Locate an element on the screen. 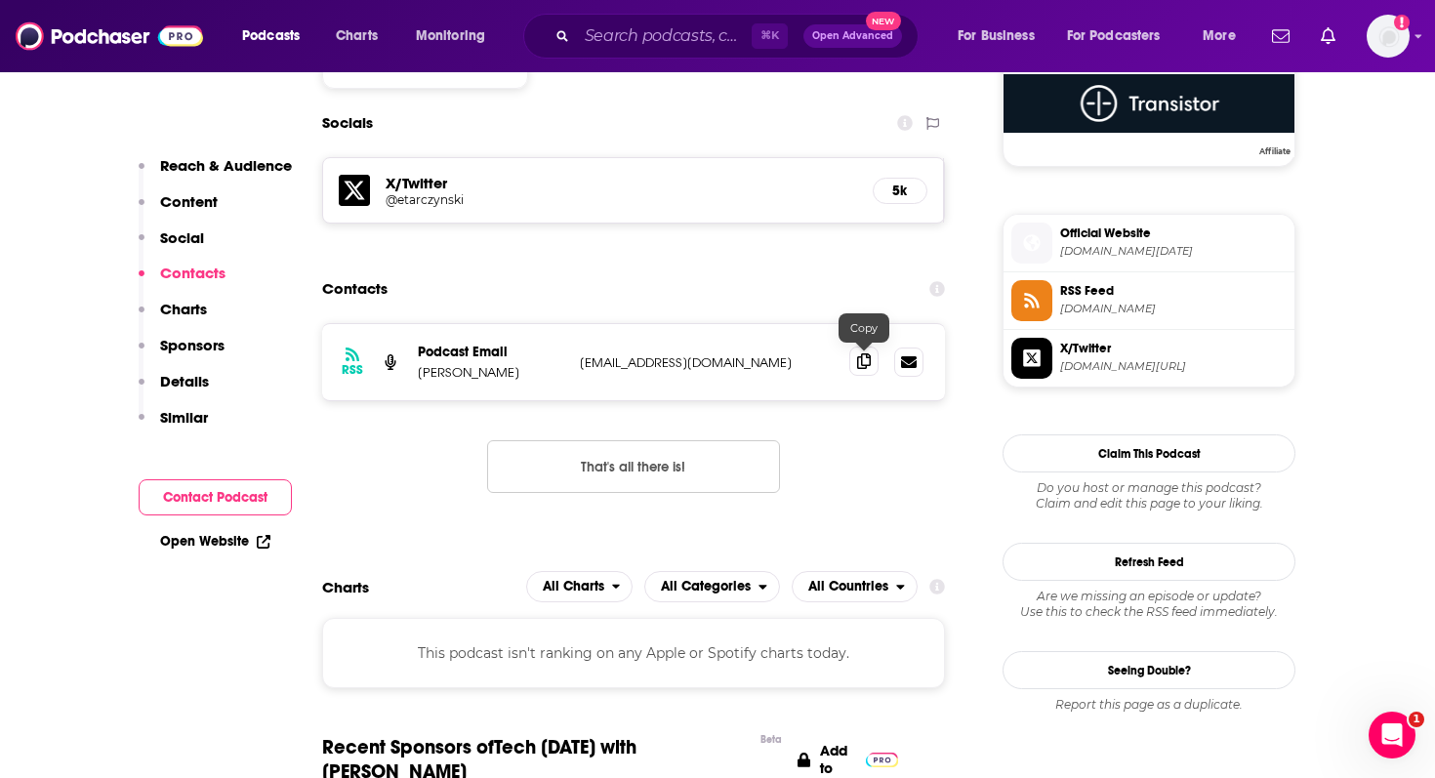 This screenshot has height=778, width=1435. button: Similar is located at coordinates (173, 426).